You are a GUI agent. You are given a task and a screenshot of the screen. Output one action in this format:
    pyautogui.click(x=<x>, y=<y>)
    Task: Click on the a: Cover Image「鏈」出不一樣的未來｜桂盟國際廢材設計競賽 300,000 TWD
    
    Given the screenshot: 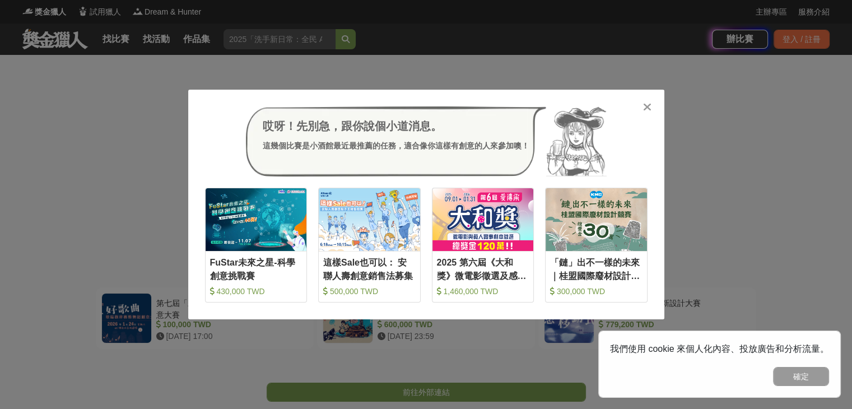 What is the action you would take?
    pyautogui.click(x=596, y=245)
    